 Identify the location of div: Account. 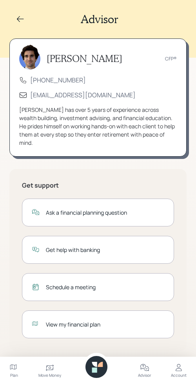
(179, 376).